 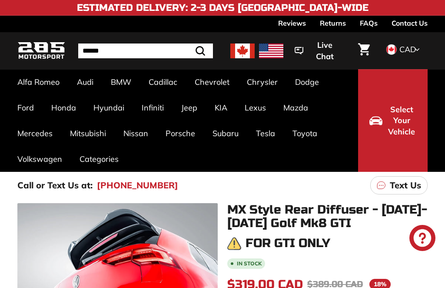 I want to click on button: Select Your Vehicle, so click(x=393, y=120).